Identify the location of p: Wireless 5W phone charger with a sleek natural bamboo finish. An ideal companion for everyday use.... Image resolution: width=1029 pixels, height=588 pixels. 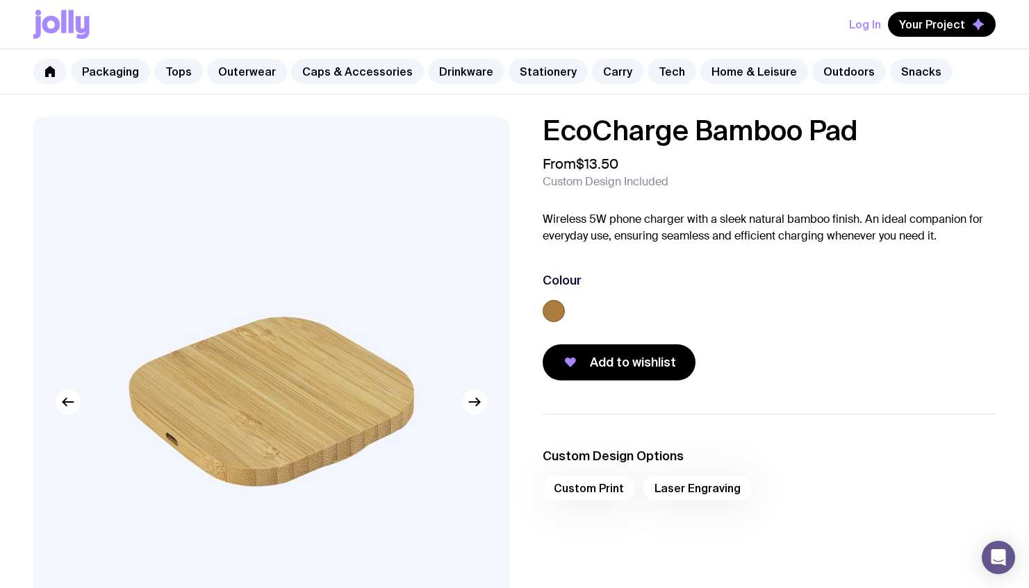
(769, 228).